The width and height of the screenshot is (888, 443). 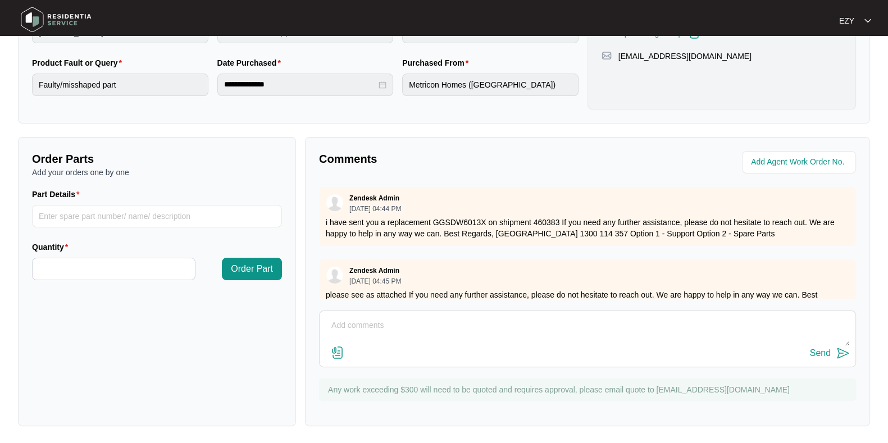 What do you see at coordinates (438, 63) in the screenshot?
I see `label: Purchased From` at bounding box center [438, 63].